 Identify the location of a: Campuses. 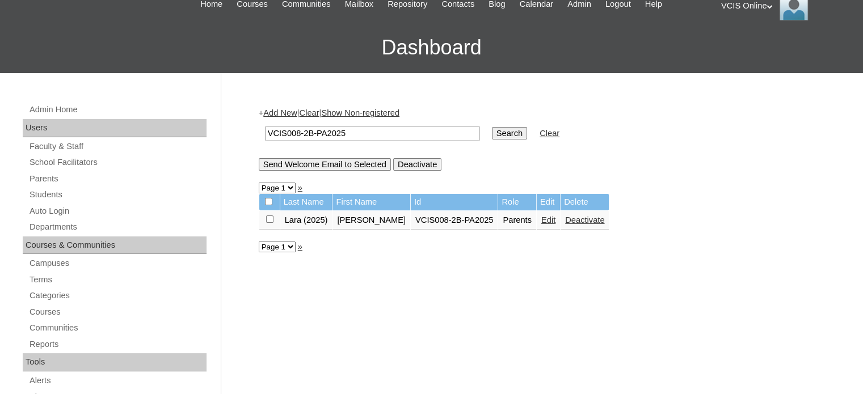
(117, 263).